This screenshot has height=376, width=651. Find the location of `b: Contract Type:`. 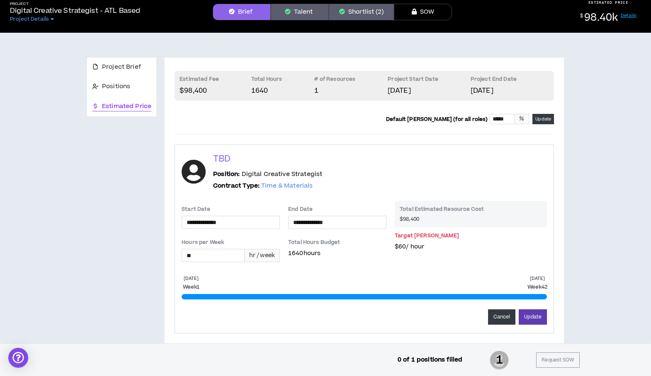

b: Contract Type: is located at coordinates (236, 186).